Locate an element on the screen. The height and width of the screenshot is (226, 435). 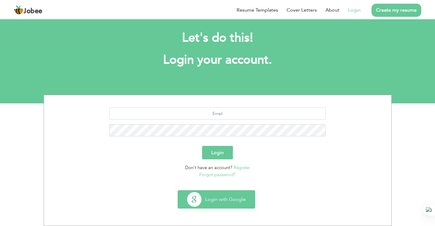
h1: Login your account. is located at coordinates (218, 60).